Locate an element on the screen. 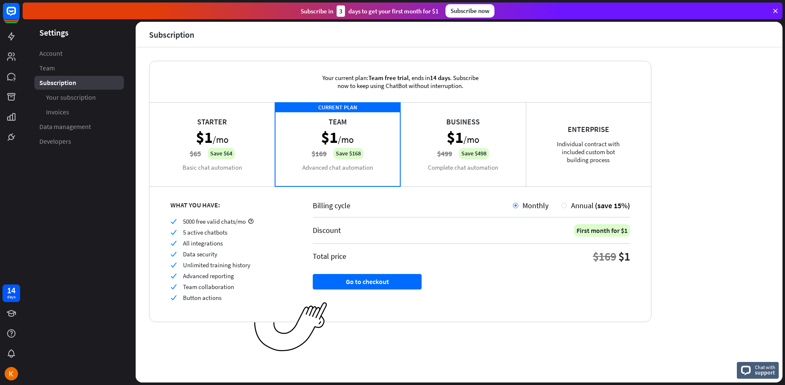 This screenshot has height=385, width=785. span: Advanced reporting is located at coordinates (208, 275).